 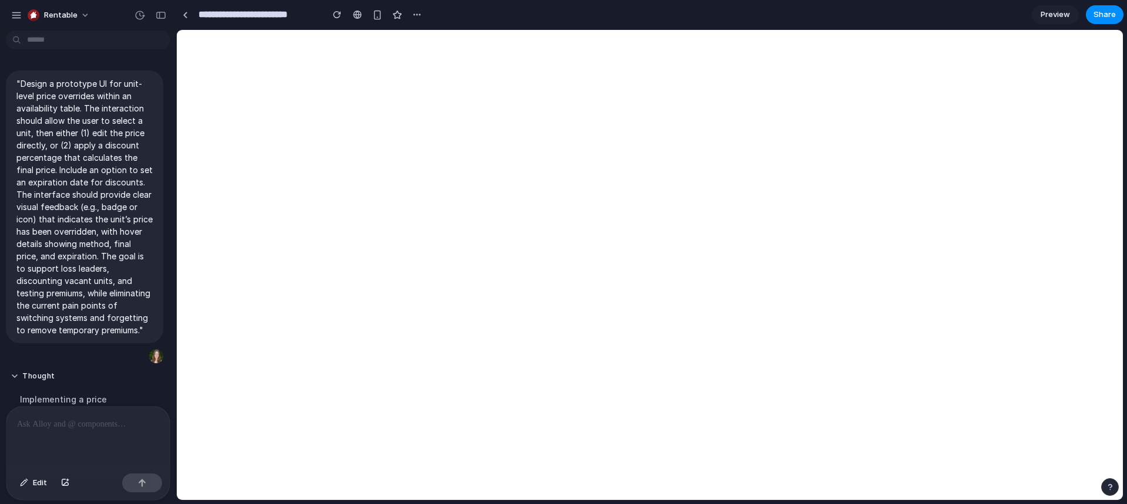 What do you see at coordinates (40, 483) in the screenshot?
I see `span: Edit` at bounding box center [40, 483].